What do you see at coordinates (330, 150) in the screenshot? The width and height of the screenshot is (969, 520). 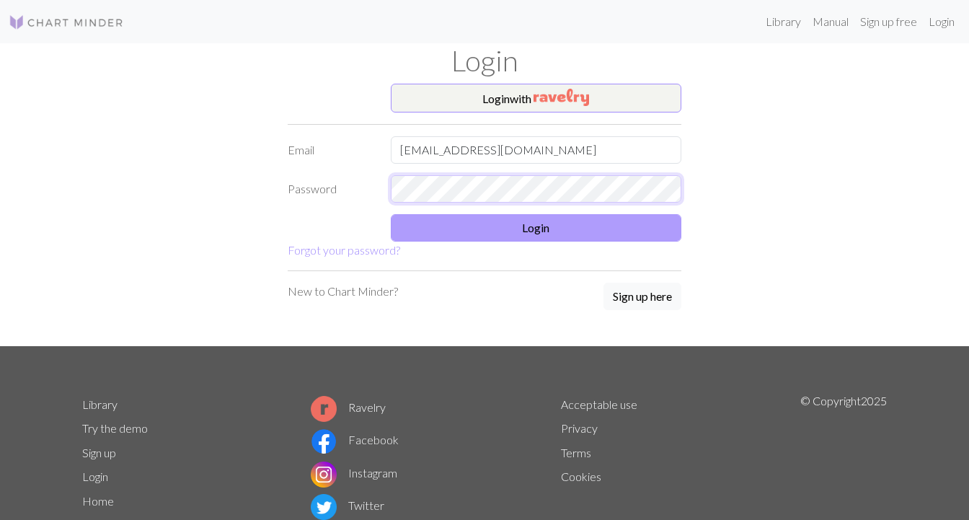 I see `label: Email` at bounding box center [330, 150].